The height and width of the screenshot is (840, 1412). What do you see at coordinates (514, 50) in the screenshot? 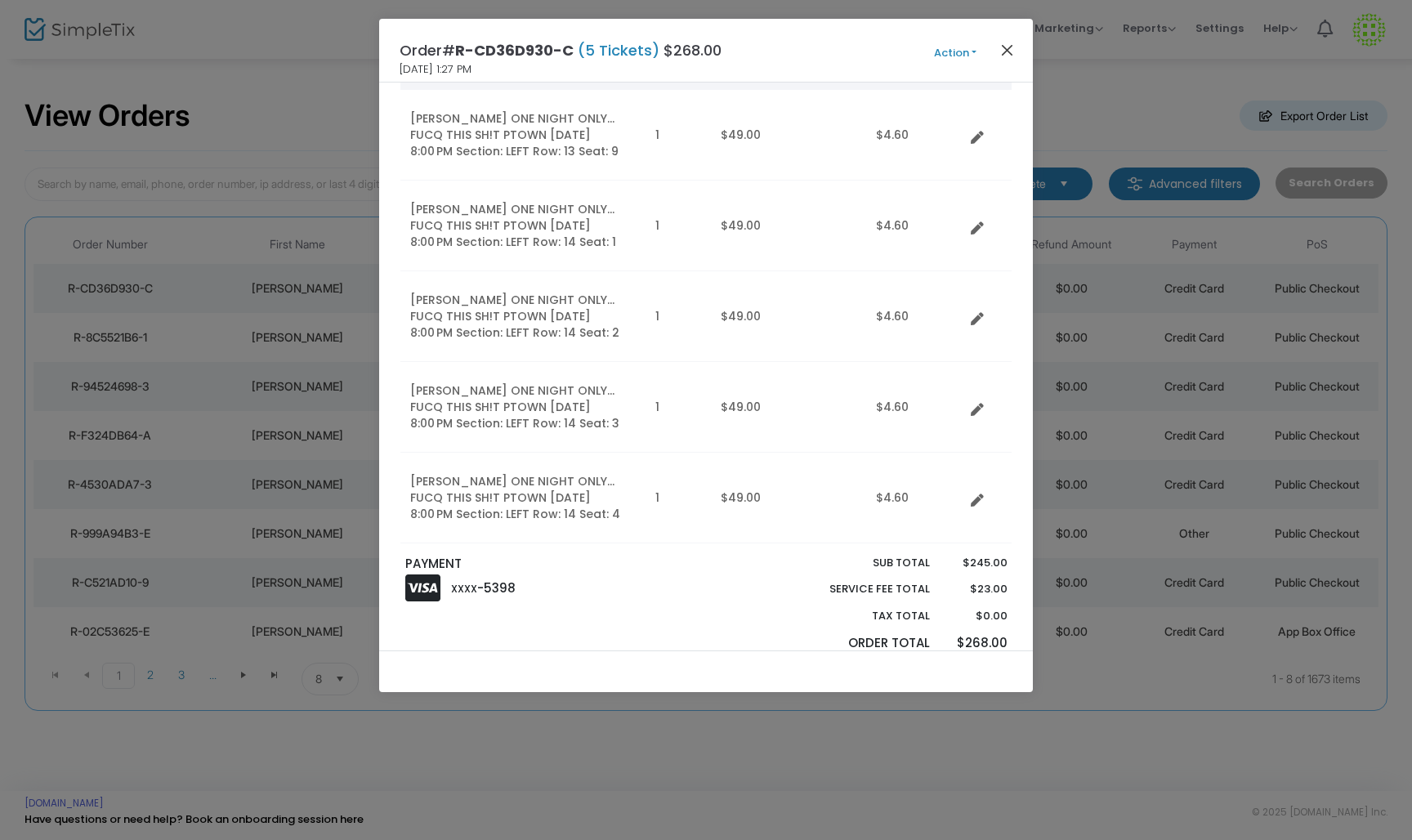
I see `span: R-CD36D930-C` at bounding box center [514, 50].